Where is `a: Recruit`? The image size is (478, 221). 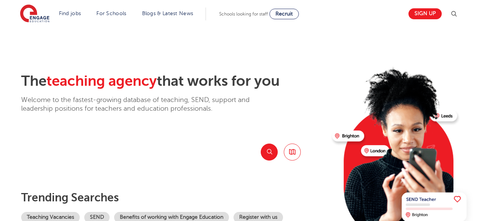
a: Recruit is located at coordinates (284, 14).